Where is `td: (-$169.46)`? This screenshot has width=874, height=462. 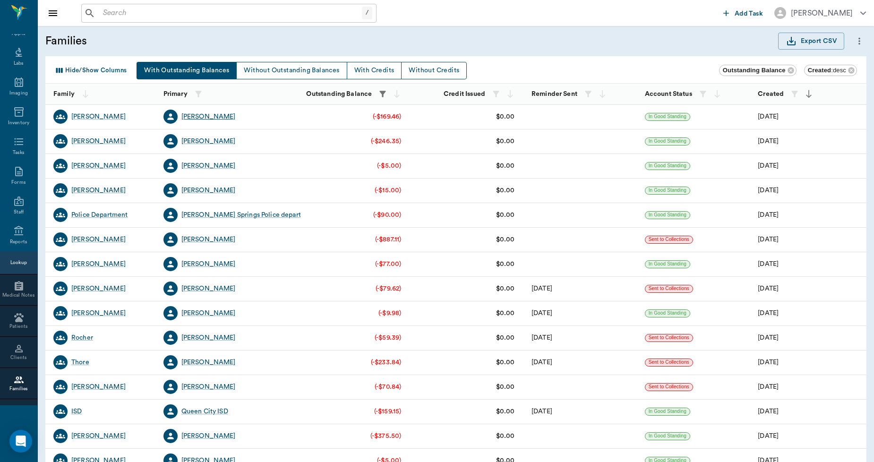 td: (-$169.46) is located at coordinates (387, 117).